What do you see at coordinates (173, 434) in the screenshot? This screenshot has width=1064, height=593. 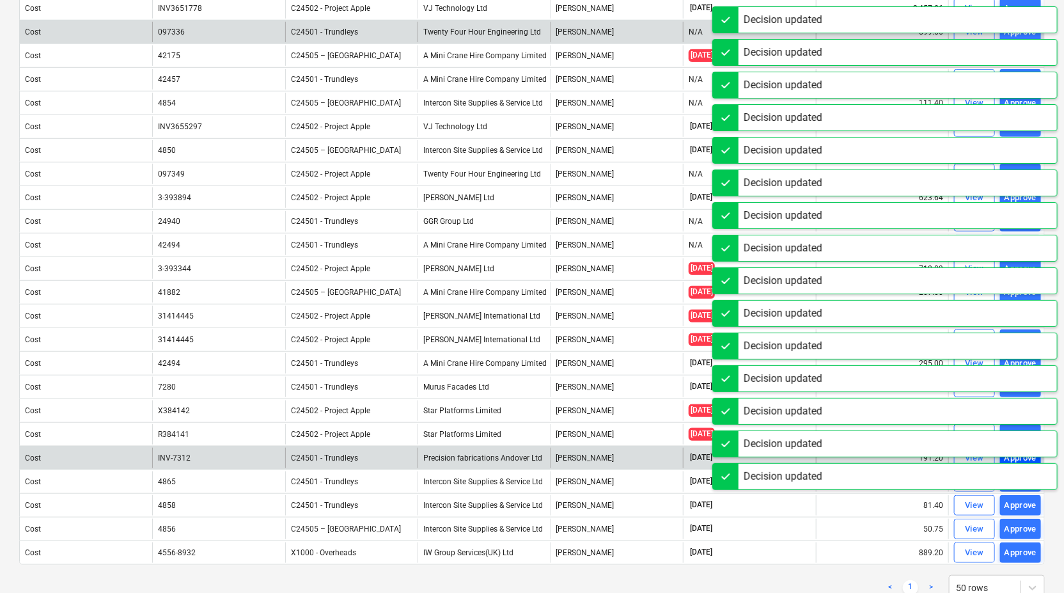 I see `div: R384141` at bounding box center [173, 434].